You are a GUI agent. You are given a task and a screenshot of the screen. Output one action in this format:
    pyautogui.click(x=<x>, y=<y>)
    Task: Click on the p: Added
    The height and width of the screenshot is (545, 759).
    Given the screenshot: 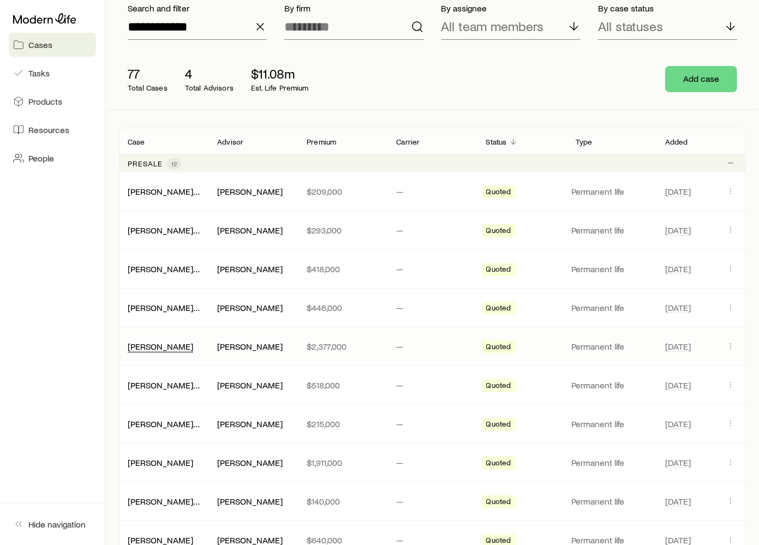 What is the action you would take?
    pyautogui.click(x=677, y=142)
    